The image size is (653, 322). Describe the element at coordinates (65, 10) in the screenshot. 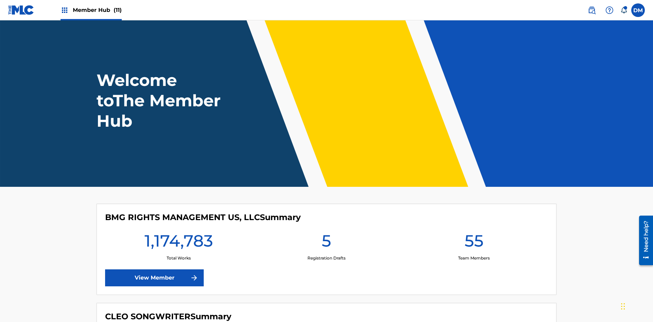

I see `img: Top Rightsholders` at that location.